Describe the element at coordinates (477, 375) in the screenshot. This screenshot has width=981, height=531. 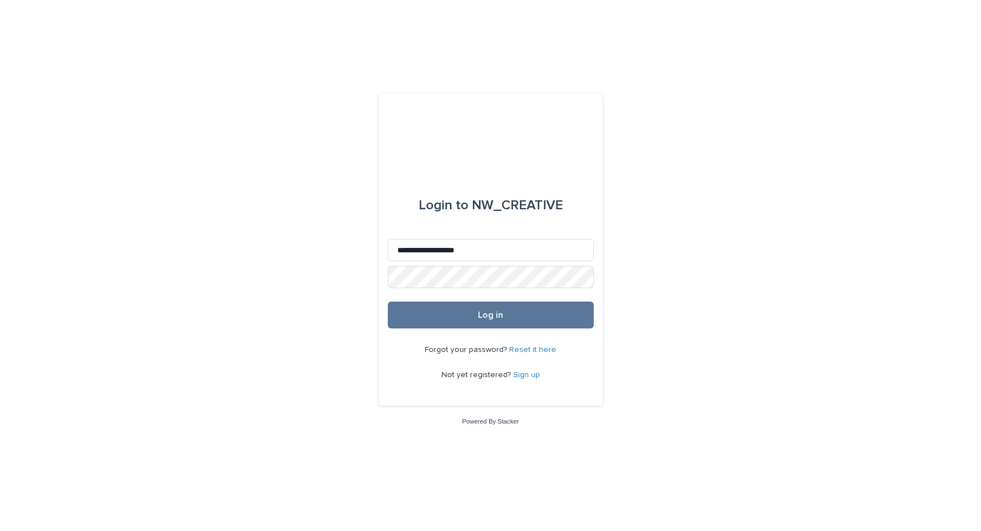
I see `span: Not yet registered?` at that location.